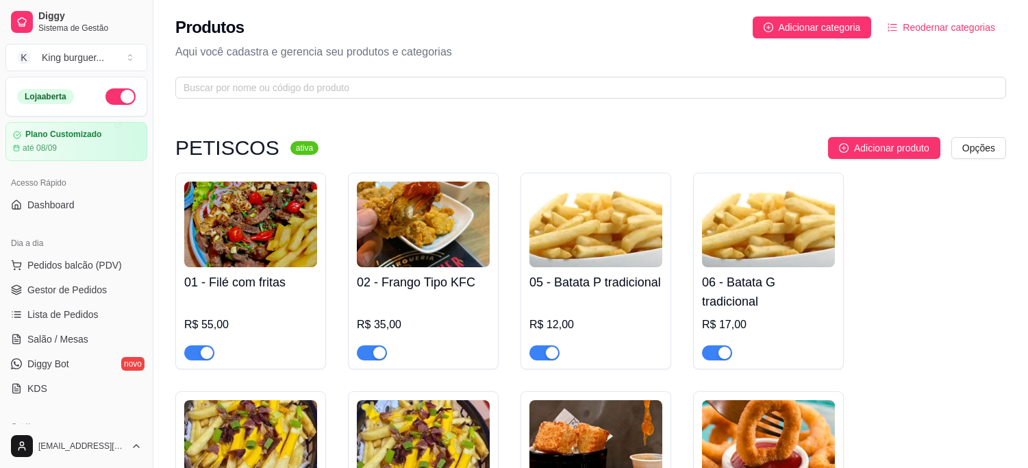  What do you see at coordinates (76, 427) in the screenshot?
I see `div: Catálogo` at bounding box center [76, 427].